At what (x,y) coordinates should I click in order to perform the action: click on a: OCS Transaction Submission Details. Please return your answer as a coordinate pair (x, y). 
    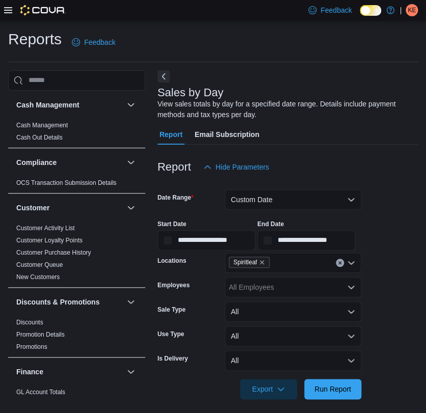
    Looking at the image, I should click on (66, 183).